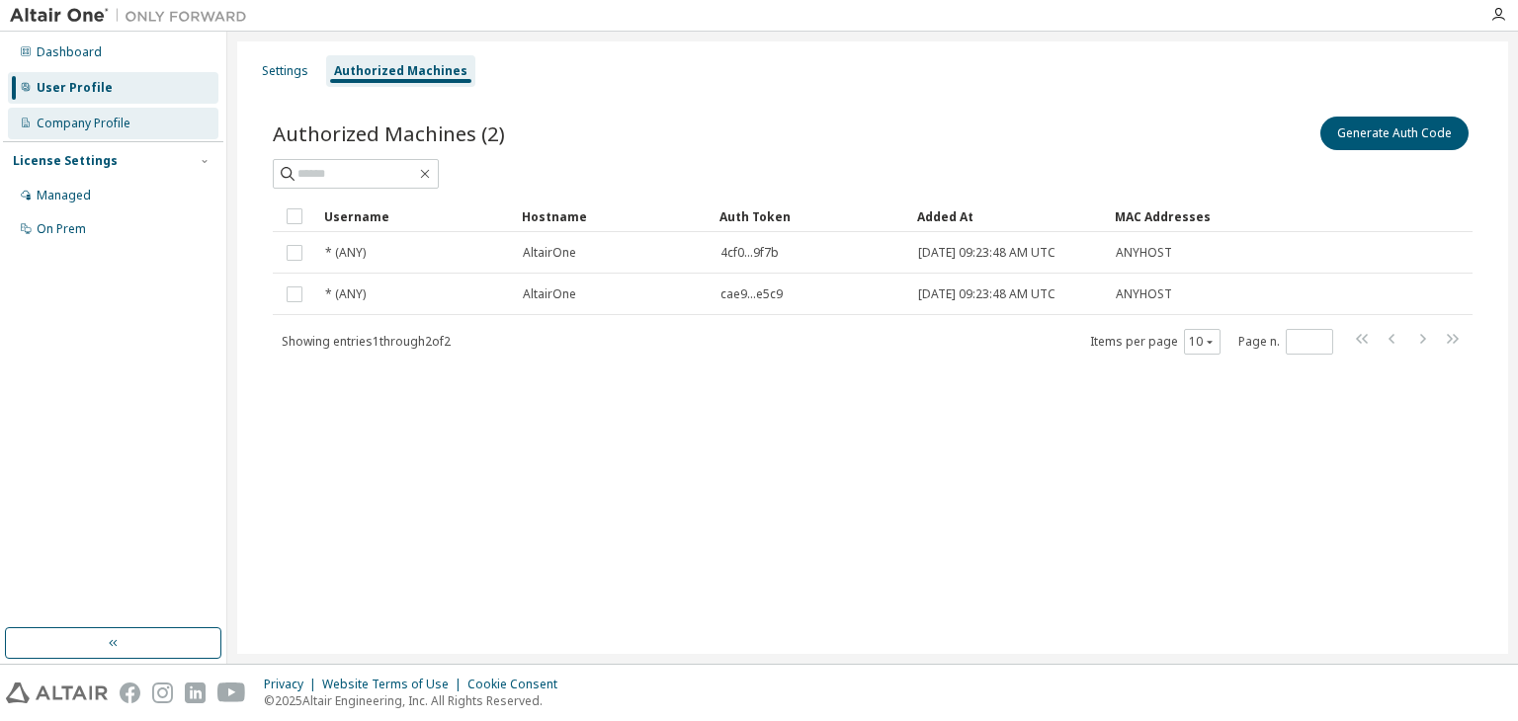 This screenshot has width=1518, height=721. I want to click on p: © 2025 Altair Engineering, Inc. All Rights Reserved., so click(416, 701).